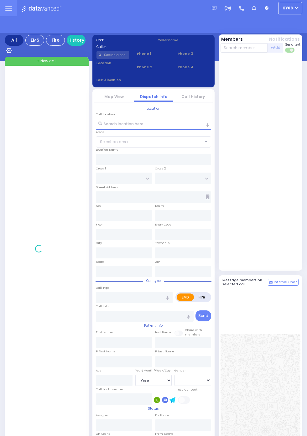 Image resolution: width=307 pixels, height=436 pixels. Describe the element at coordinates (153, 409) in the screenshot. I see `span: Status` at that location.